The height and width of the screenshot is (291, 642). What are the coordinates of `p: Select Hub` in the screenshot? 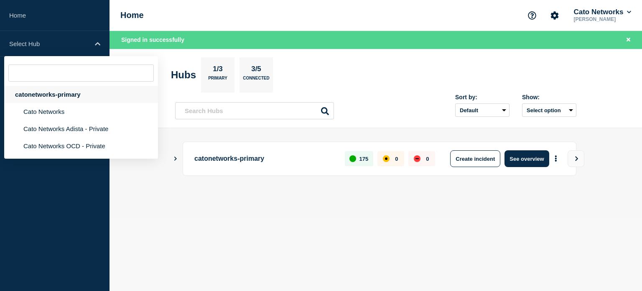 It's located at (49, 43).